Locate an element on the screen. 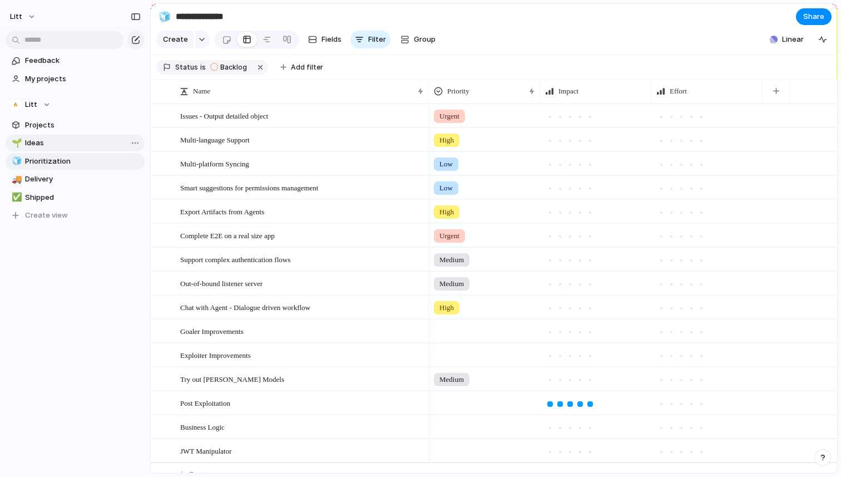 The width and height of the screenshot is (841, 477). span: JWT Manipulator is located at coordinates (206, 450).